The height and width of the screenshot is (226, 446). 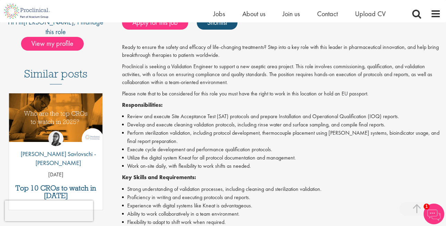 What do you see at coordinates (370, 14) in the screenshot?
I see `span: Upload CV` at bounding box center [370, 14].